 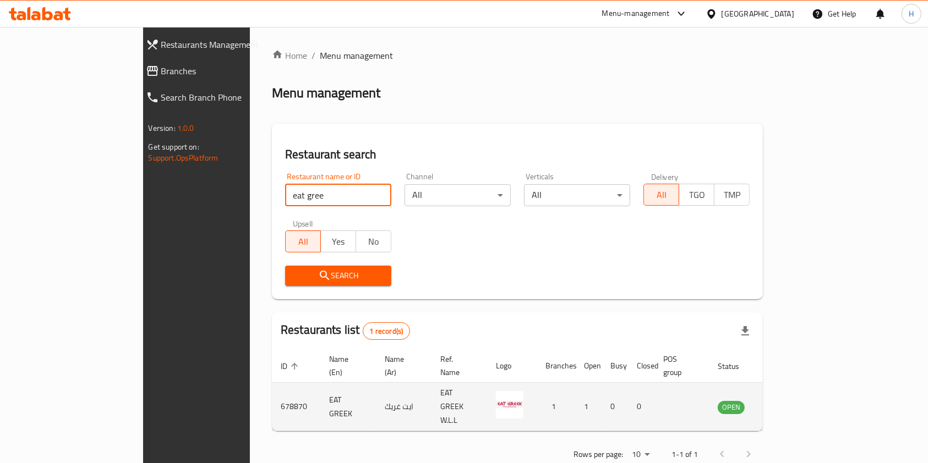 What do you see at coordinates (641, 366) in the screenshot?
I see `th: Closed` at bounding box center [641, 366].